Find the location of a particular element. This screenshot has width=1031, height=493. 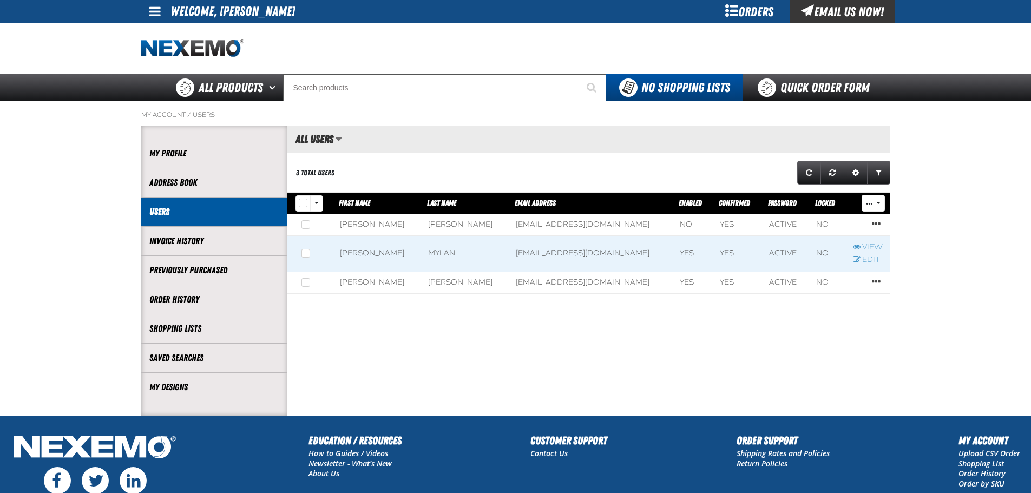

a: Quick Order Form is located at coordinates (816, 88).